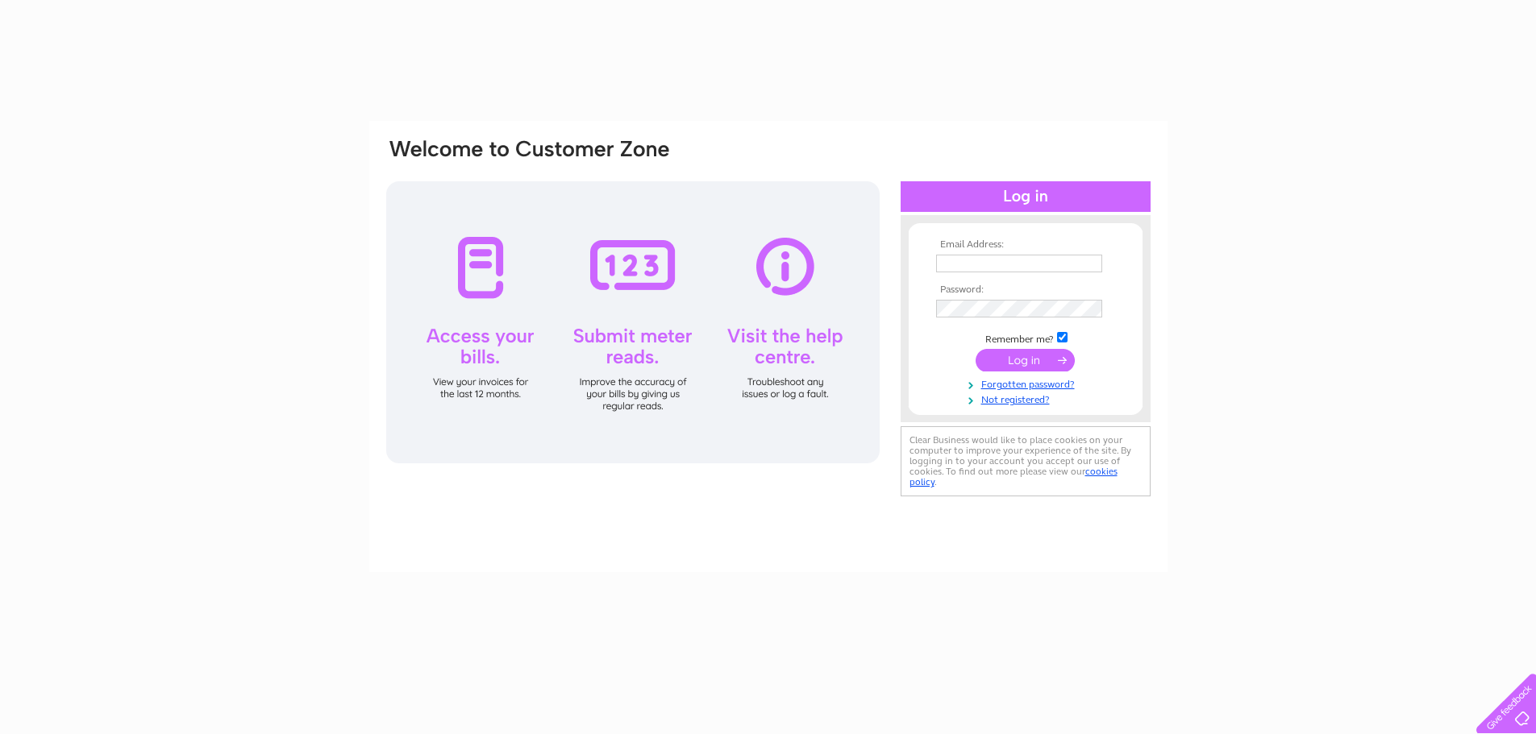  Describe the element at coordinates (1013, 476) in the screenshot. I see `a: cookies policy` at that location.